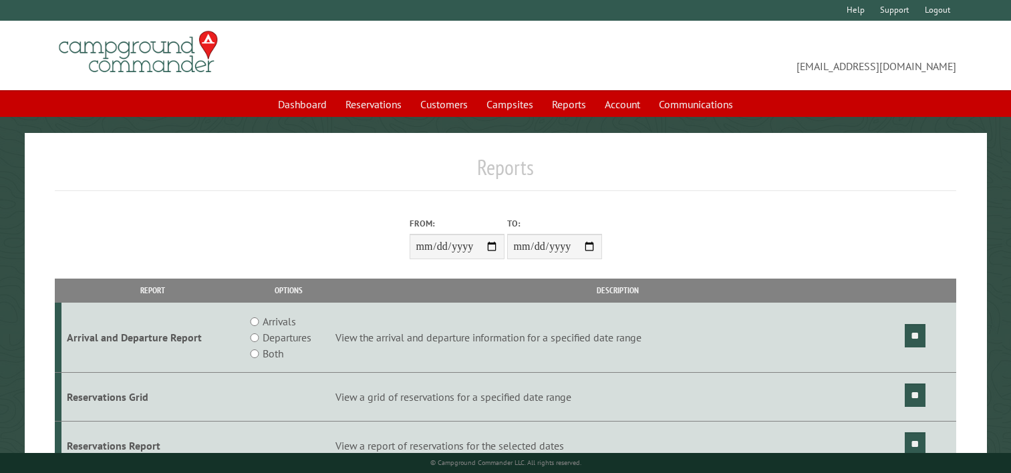  Describe the element at coordinates (505, 172) in the screenshot. I see `h1: Reports` at that location.